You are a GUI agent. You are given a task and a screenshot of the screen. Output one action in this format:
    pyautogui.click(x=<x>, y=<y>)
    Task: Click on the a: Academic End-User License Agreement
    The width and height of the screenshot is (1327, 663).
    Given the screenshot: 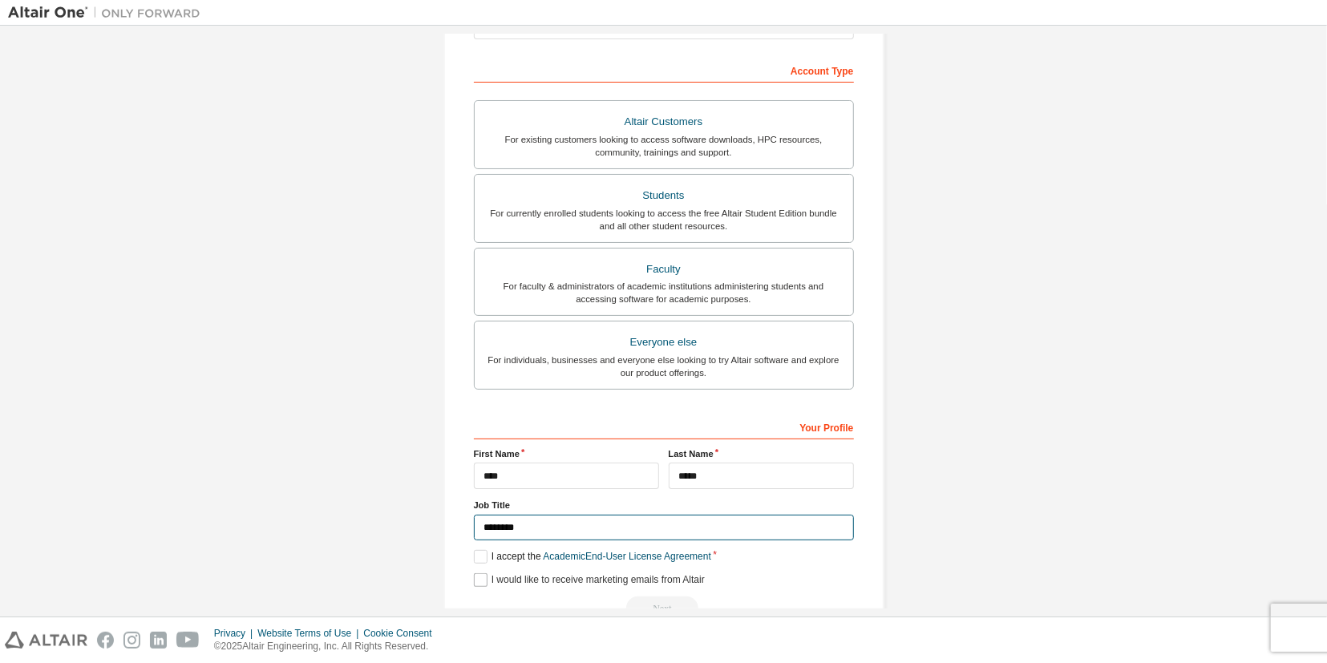 What is the action you would take?
    pyautogui.click(x=627, y=556)
    